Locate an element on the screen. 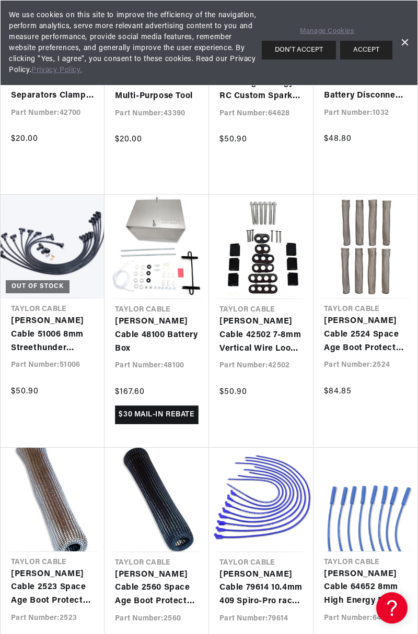 Image resolution: width=418 pixels, height=634 pixels. a: Manage Cookies is located at coordinates (326, 31).